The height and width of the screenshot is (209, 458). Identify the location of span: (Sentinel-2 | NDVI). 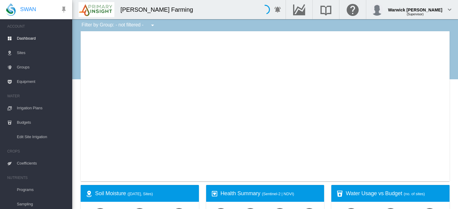
(278, 194).